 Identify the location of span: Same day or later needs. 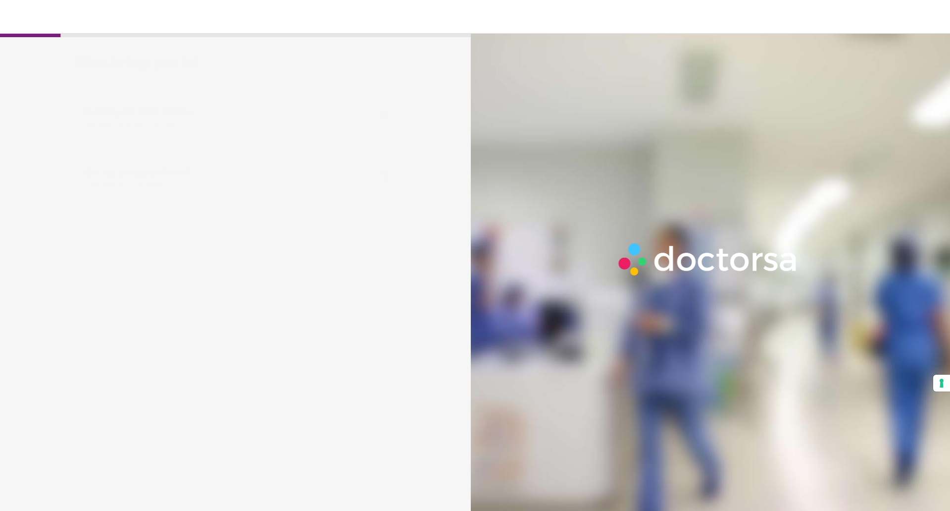
(229, 184).